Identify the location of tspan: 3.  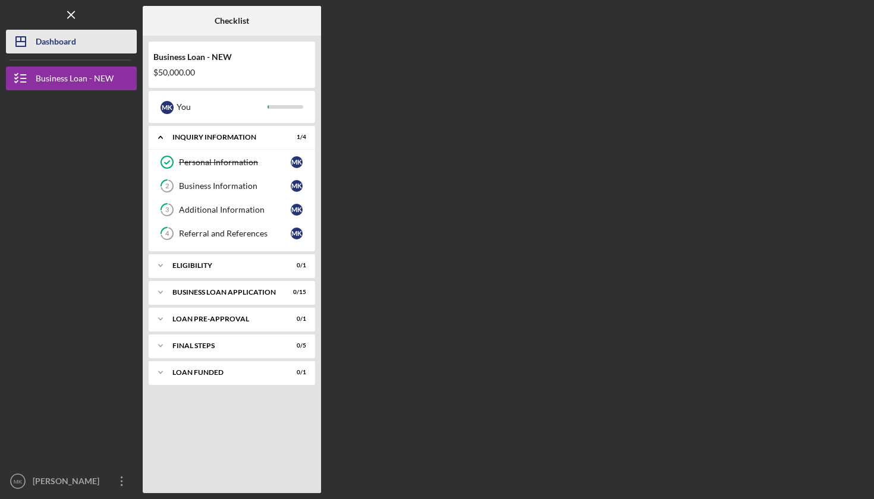
(167, 210).